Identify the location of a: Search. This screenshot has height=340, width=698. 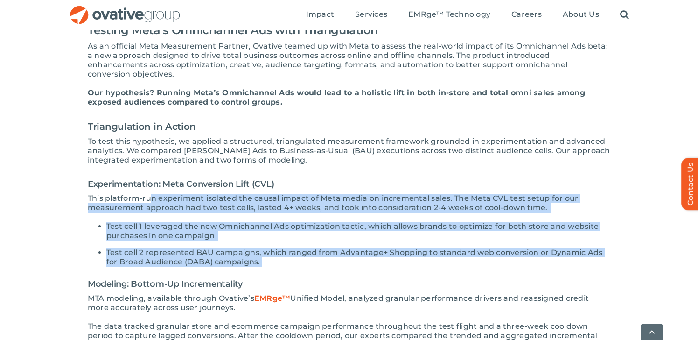
(624, 15).